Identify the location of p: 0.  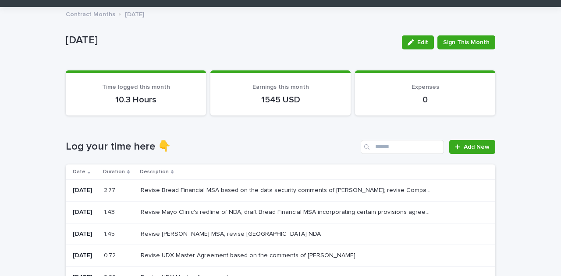
(425, 100).